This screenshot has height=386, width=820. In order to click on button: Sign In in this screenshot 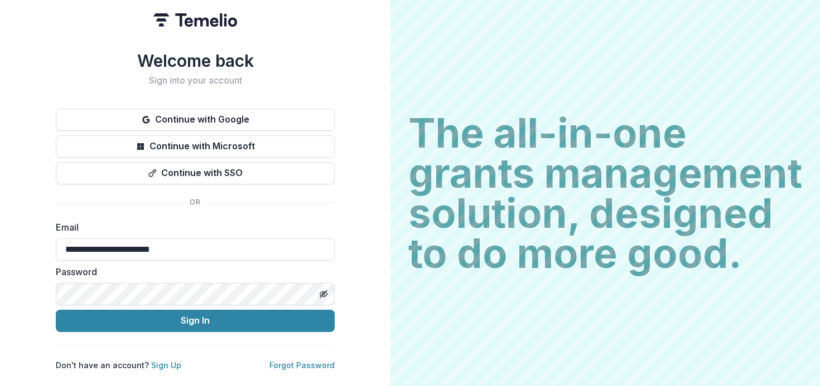, I will do `click(195, 321)`.